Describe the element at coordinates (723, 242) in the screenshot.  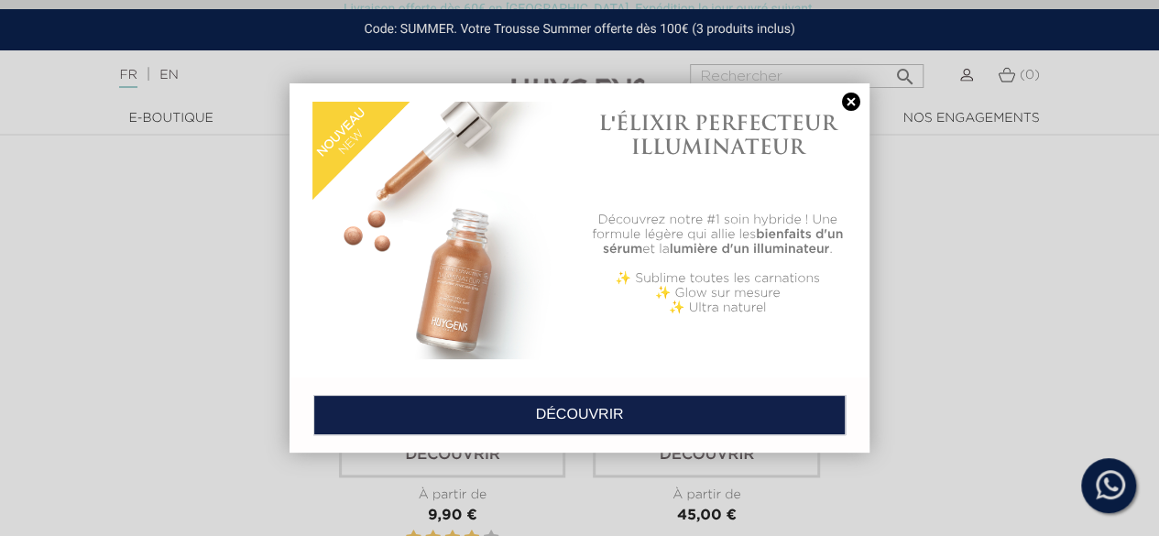
I see `b: bienfaits d'un sérum` at that location.